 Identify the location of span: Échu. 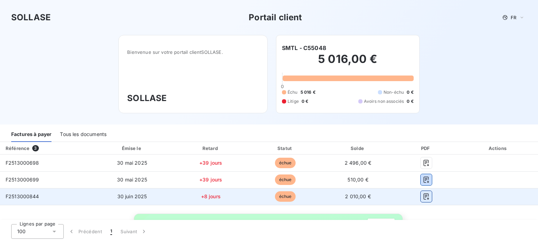
(292, 92).